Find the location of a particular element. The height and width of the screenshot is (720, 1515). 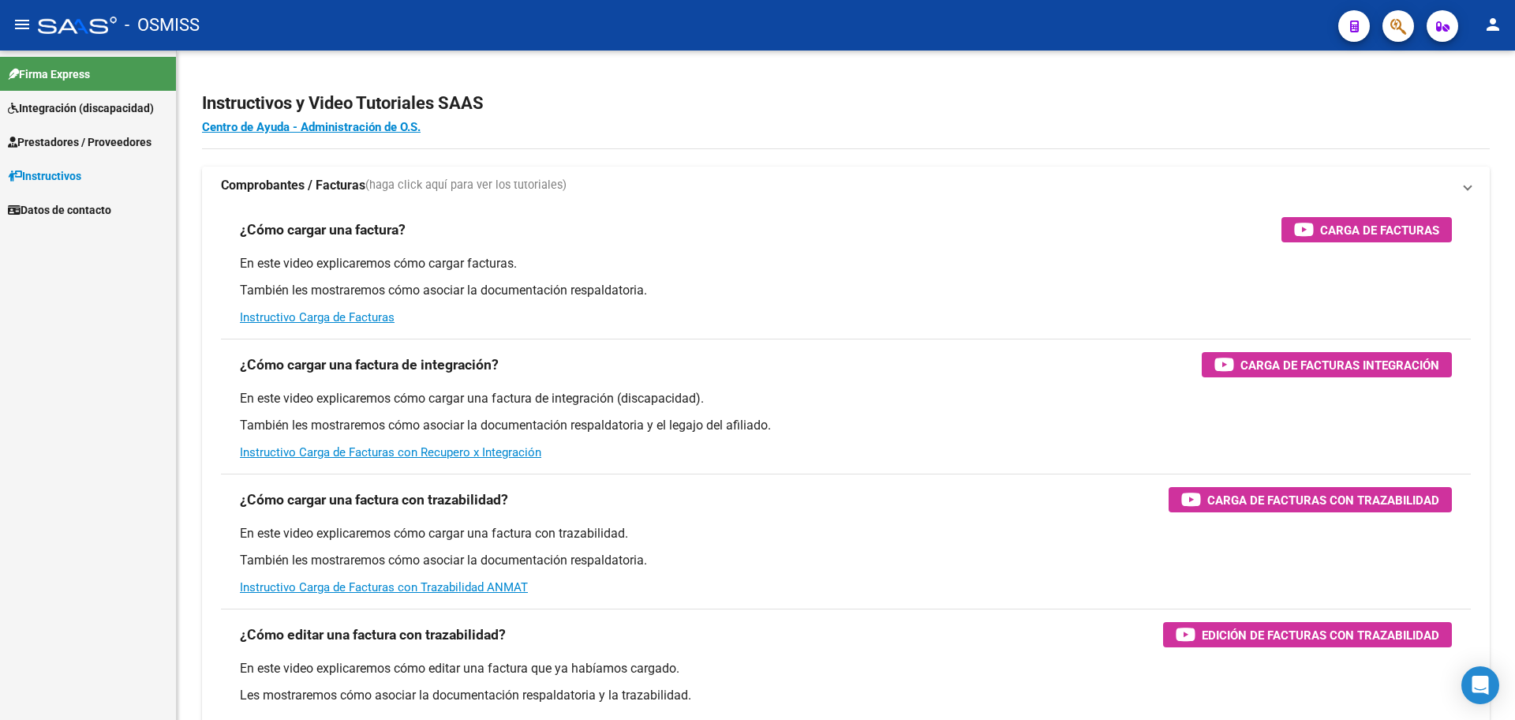

mat-icon: person is located at coordinates (1493, 24).